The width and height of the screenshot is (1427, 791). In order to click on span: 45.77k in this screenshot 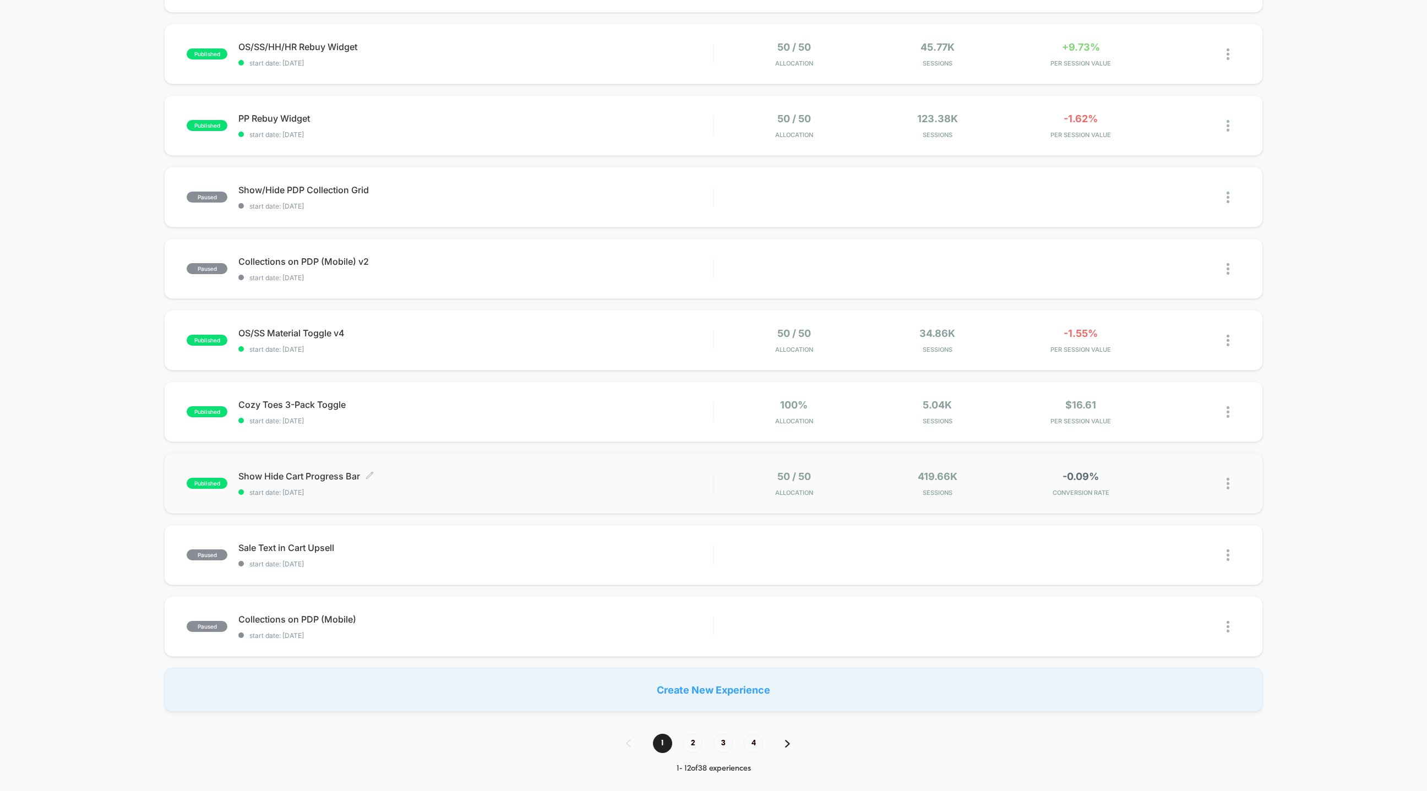, I will do `click(938, 47)`.